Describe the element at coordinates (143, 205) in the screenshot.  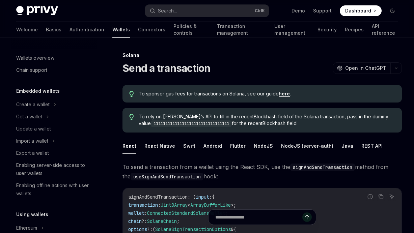
I see `span: transaction` at that location.